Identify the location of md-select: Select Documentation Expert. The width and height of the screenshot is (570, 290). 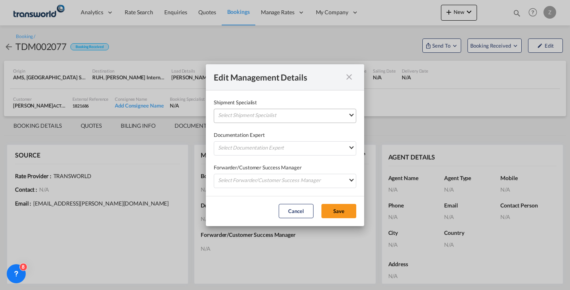
(285, 148).